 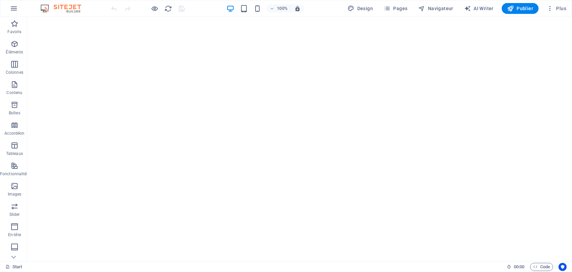 I want to click on img: Editor Logo, so click(x=64, y=8).